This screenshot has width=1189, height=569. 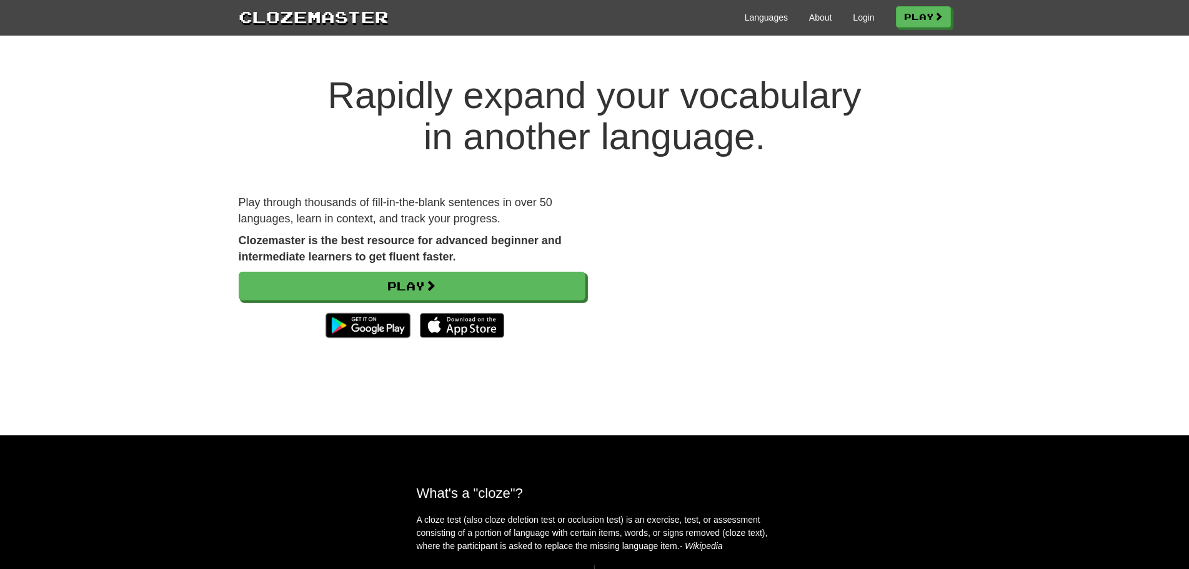 I want to click on strong: Clozemaster is the best resource for advanced beginner and intermediate learners to get fluent fa..., so click(x=400, y=249).